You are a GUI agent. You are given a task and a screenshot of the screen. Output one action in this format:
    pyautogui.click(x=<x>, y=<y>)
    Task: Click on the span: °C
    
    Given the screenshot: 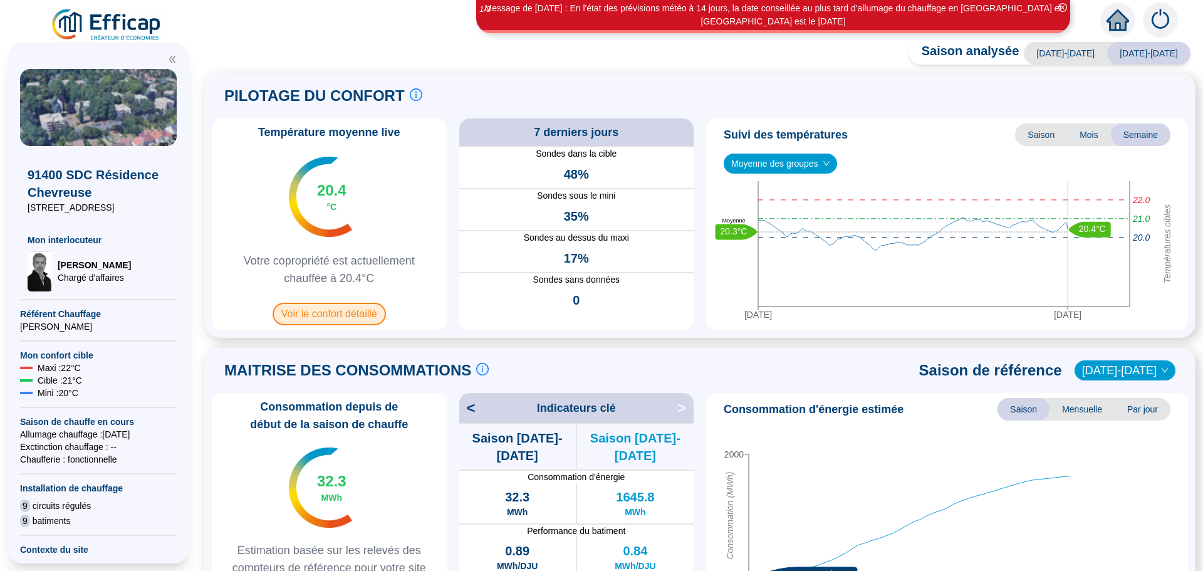 What is the action you would take?
    pyautogui.click(x=332, y=207)
    